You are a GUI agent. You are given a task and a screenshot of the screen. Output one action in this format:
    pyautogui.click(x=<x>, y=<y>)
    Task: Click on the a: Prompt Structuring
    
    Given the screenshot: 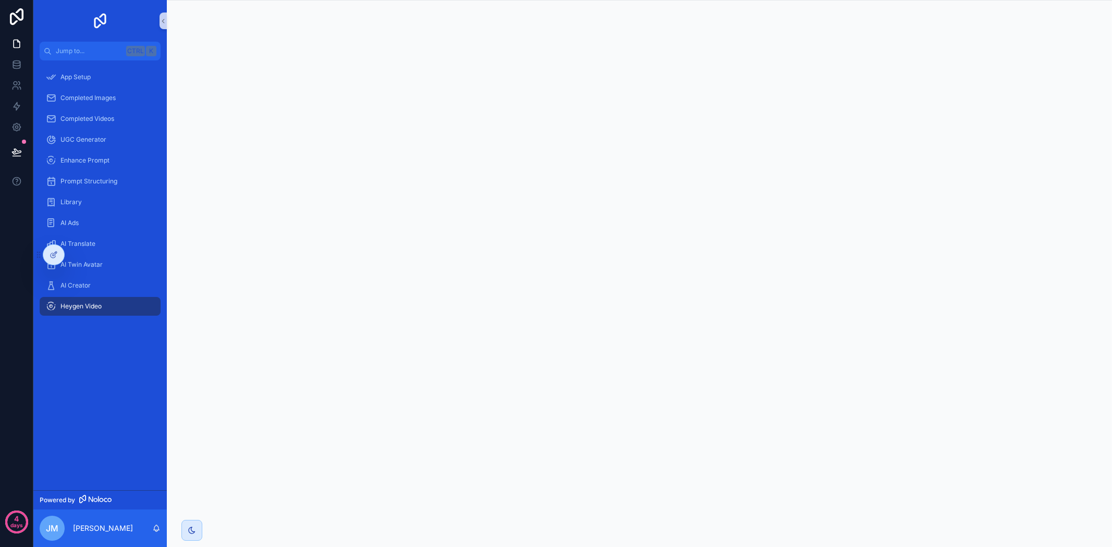 What is the action you would take?
    pyautogui.click(x=100, y=181)
    